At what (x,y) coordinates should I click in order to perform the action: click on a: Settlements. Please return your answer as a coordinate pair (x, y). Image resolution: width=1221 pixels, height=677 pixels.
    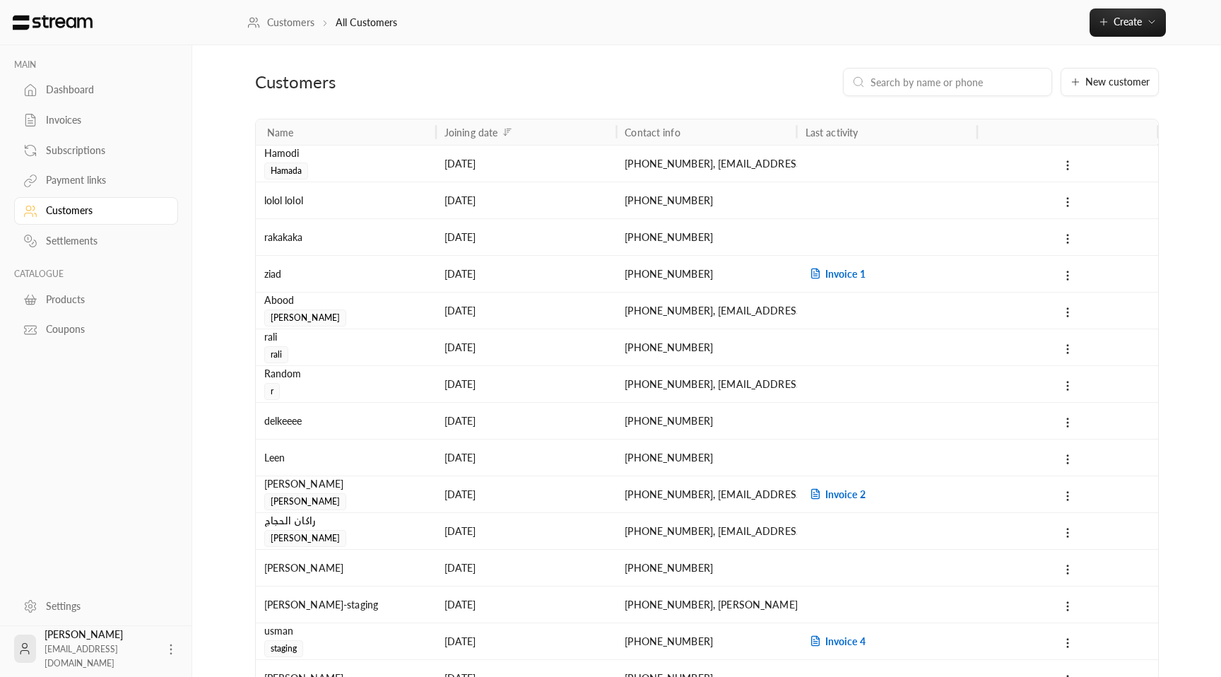
    Looking at the image, I should click on (96, 241).